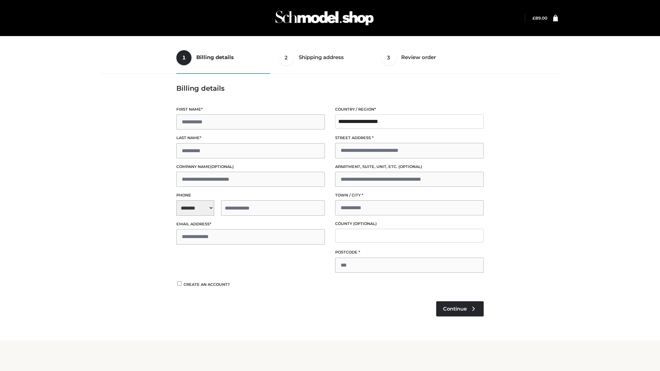  I want to click on label: Postcode, so click(410, 252).